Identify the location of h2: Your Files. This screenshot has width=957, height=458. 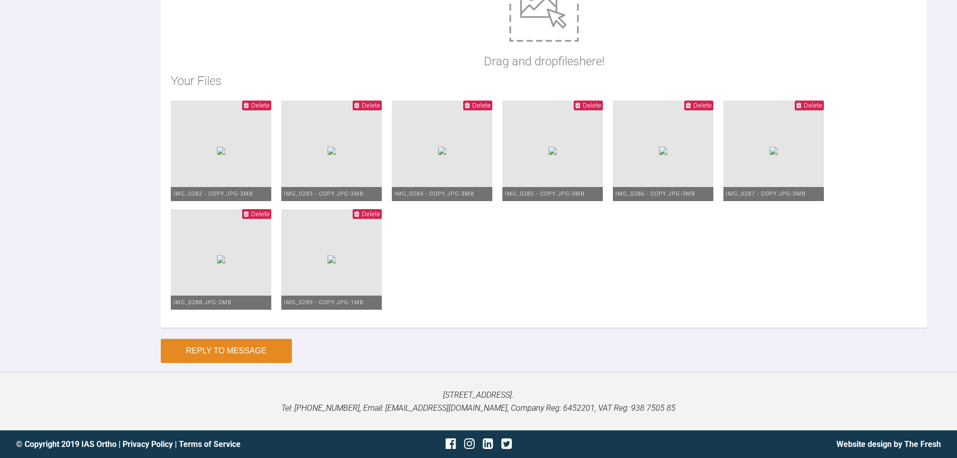
(543, 81).